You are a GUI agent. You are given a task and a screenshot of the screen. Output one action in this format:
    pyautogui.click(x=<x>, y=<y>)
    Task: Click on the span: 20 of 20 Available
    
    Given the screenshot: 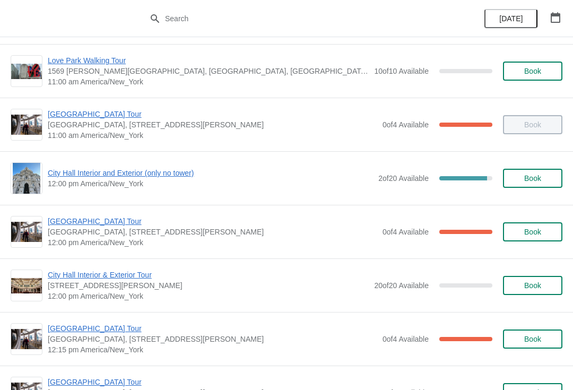 What is the action you would take?
    pyautogui.click(x=401, y=285)
    